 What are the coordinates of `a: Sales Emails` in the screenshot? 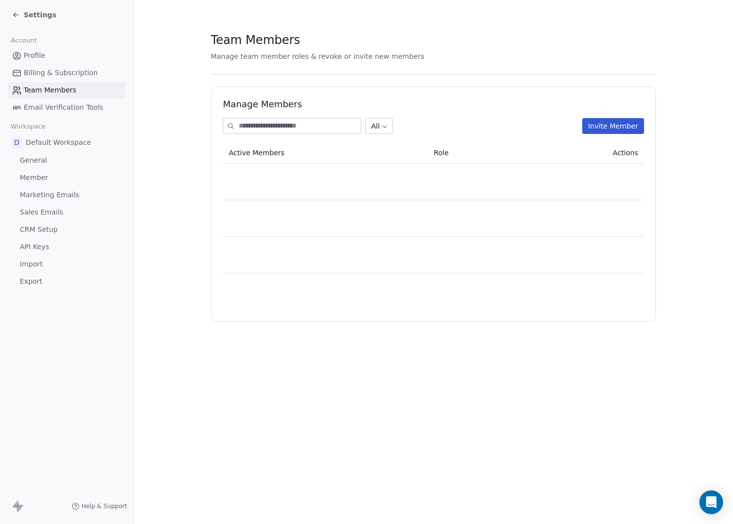 It's located at (66, 212).